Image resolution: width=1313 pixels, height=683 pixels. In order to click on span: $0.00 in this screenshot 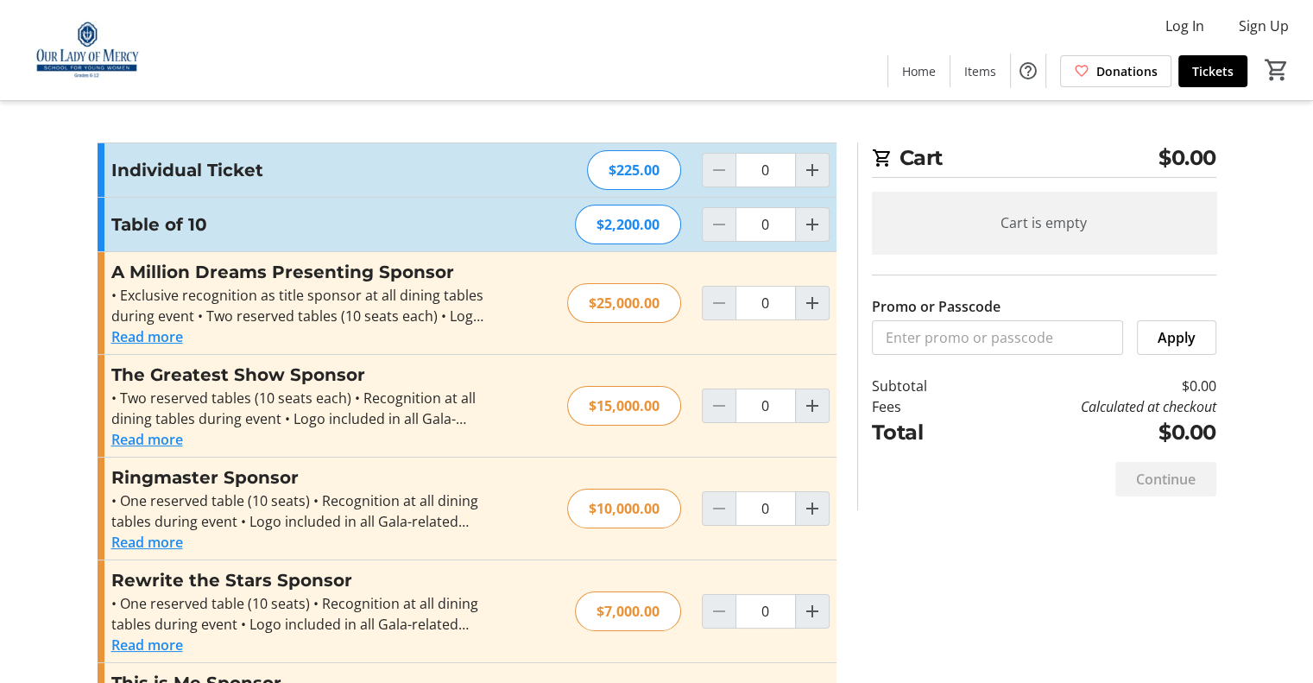, I will do `click(1187, 158)`.